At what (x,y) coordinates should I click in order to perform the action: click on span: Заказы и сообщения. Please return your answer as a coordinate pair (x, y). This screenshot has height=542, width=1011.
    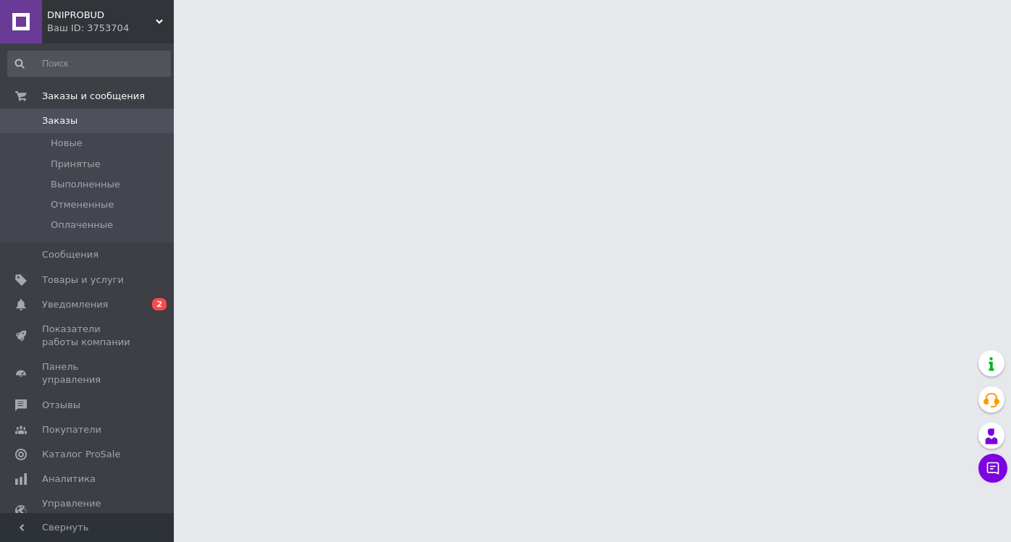
    Looking at the image, I should click on (93, 96).